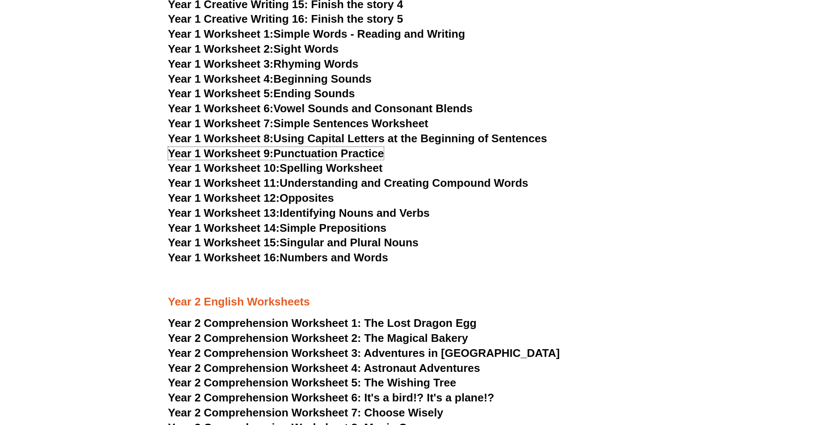  What do you see at coordinates (317, 34) in the screenshot?
I see `a: Year 1 Worksheet 1:Simple Words - Reading and Writing` at bounding box center [317, 34].